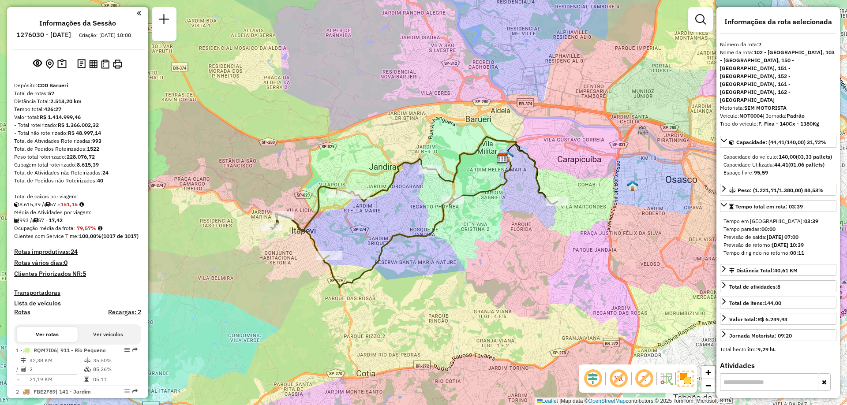 Image resolution: width=847 pixels, height=405 pixels. What do you see at coordinates (115, 370) in the screenshot?
I see `td: 85,26%` at bounding box center [115, 370].